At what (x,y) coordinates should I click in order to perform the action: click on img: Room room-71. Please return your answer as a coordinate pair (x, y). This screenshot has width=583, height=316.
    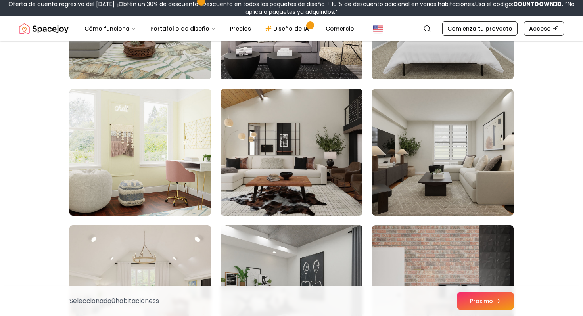
    Looking at the image, I should click on (291, 152).